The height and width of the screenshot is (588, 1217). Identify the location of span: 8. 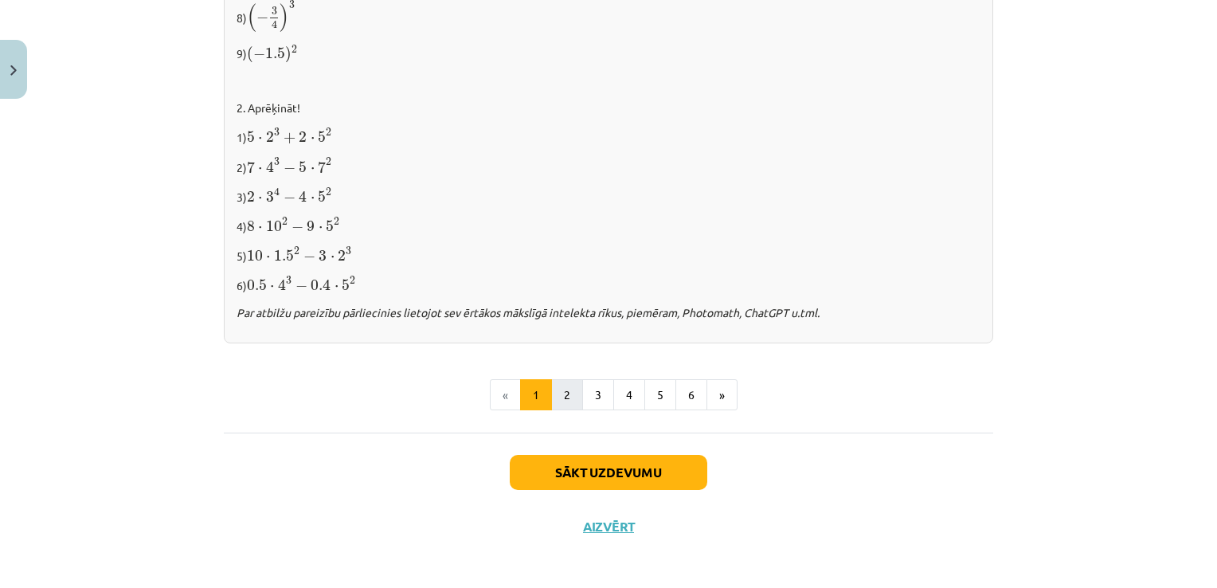
(251, 226).